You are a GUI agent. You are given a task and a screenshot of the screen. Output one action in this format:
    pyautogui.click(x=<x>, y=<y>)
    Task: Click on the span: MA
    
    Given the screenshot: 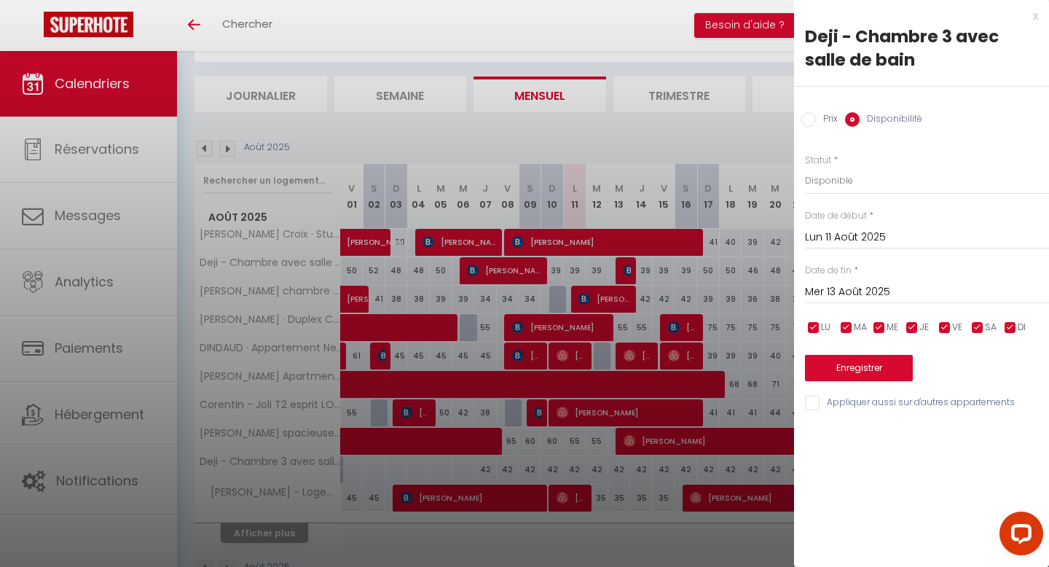 What is the action you would take?
    pyautogui.click(x=860, y=327)
    